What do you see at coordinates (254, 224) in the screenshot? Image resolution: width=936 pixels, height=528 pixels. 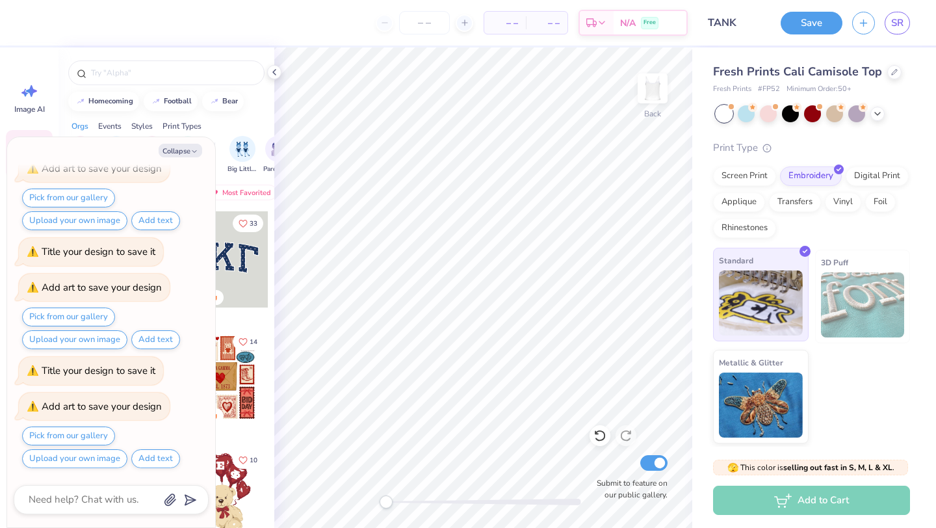 I see `span: 33` at bounding box center [254, 224].